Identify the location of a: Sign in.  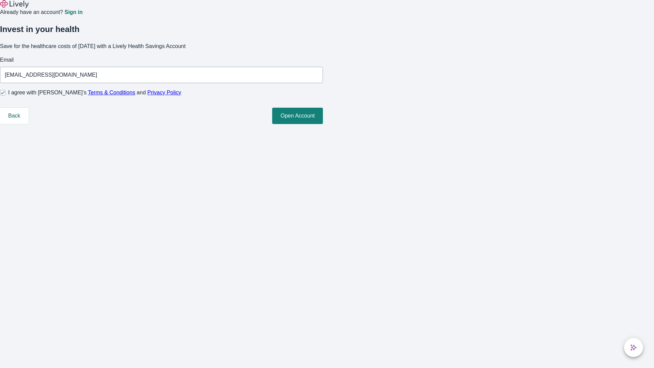
(73, 12).